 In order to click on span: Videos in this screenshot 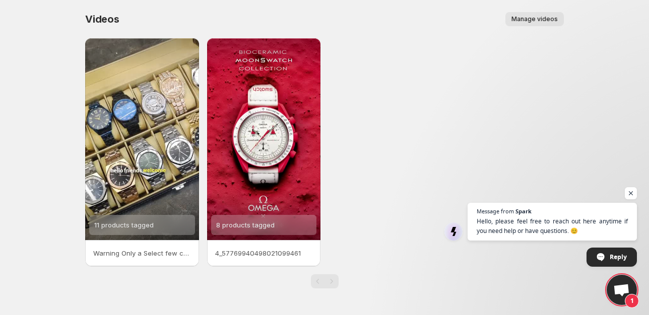, I will do `click(102, 19)`.